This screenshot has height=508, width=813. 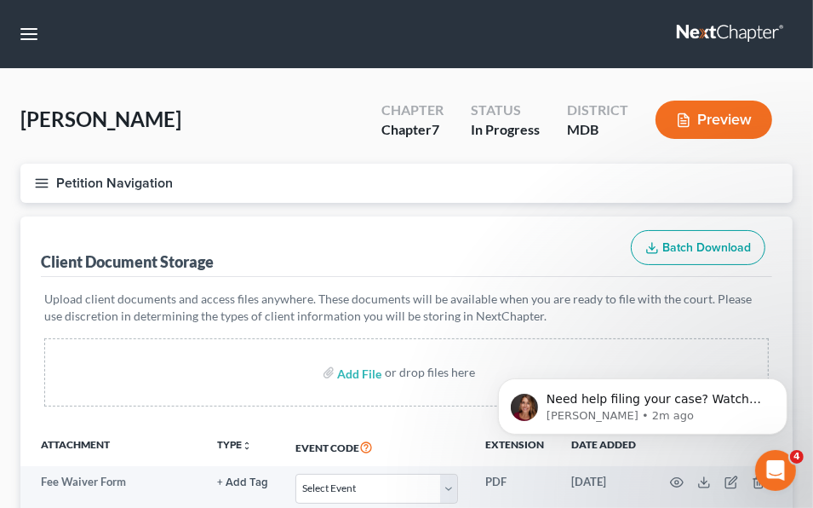 What do you see at coordinates (184, 73) in the screenshot?
I see `p: Message from Katie, sent 2m ago` at bounding box center [184, 73].